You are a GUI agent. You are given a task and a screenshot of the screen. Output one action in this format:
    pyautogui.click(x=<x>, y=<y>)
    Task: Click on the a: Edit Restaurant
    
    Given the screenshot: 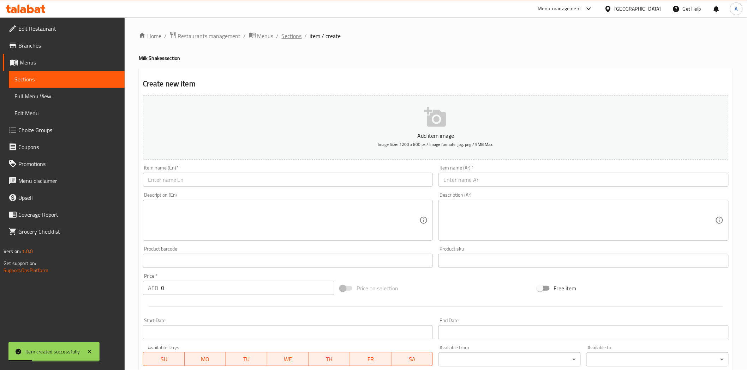 What is the action you would take?
    pyautogui.click(x=64, y=29)
    